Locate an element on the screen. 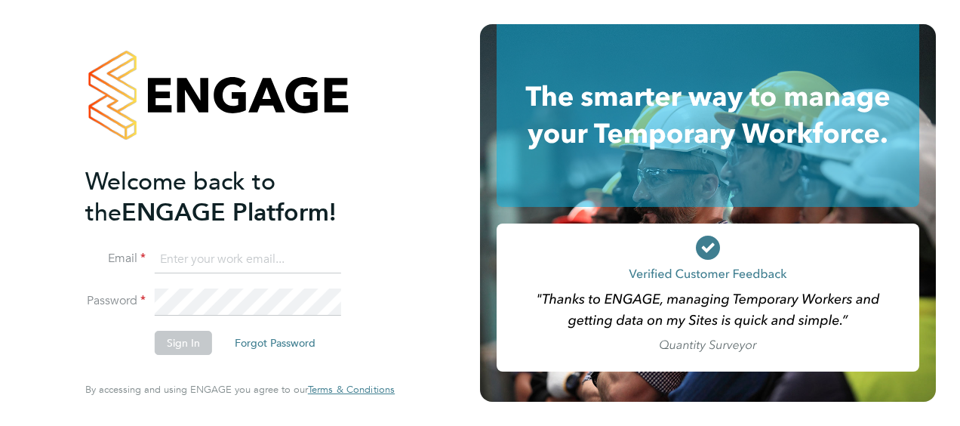 Image resolution: width=960 pixels, height=426 pixels. a: Terms & Conditions is located at coordinates (351, 389).